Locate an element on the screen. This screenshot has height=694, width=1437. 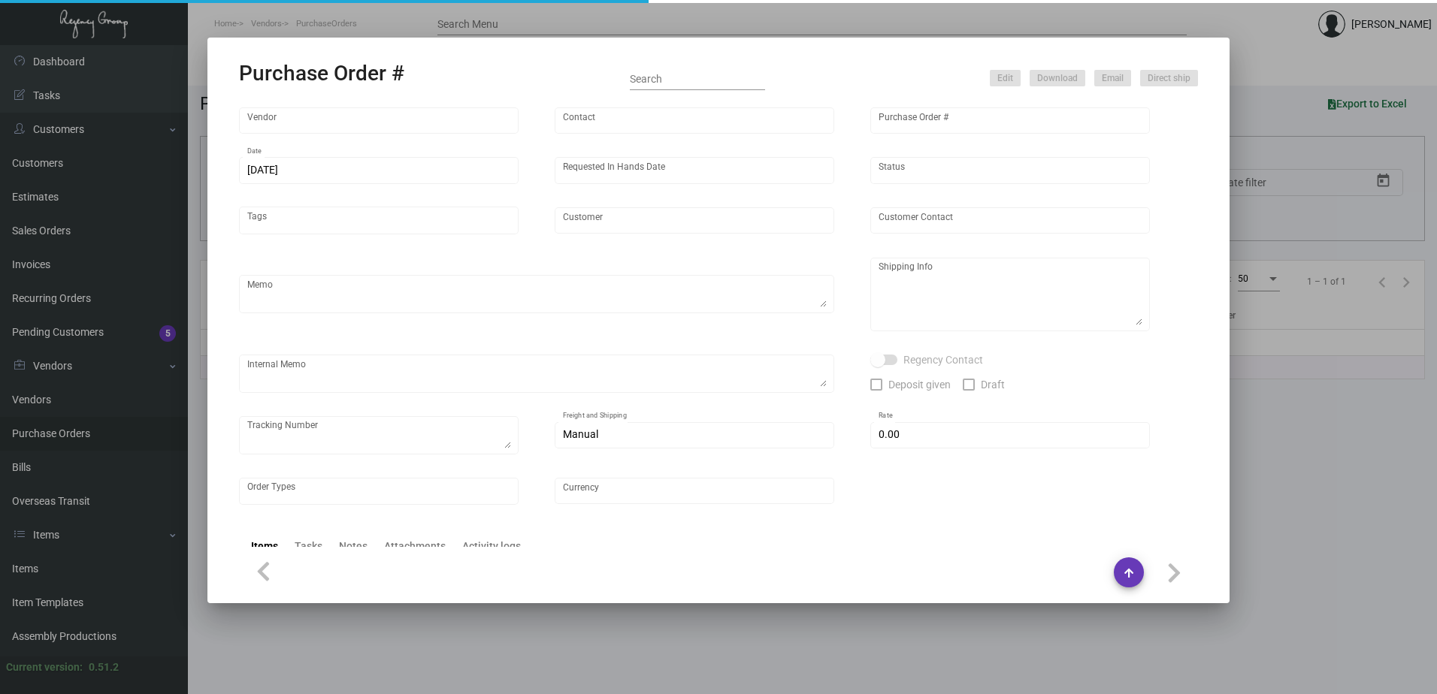
div: Tasks is located at coordinates (308, 546).